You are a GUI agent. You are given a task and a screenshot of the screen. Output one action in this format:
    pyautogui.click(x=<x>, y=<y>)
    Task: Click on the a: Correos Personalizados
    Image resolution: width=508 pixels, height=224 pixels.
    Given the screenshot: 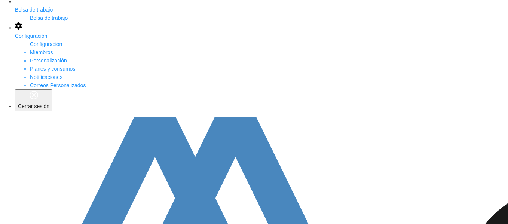 What is the action you would take?
    pyautogui.click(x=58, y=85)
    